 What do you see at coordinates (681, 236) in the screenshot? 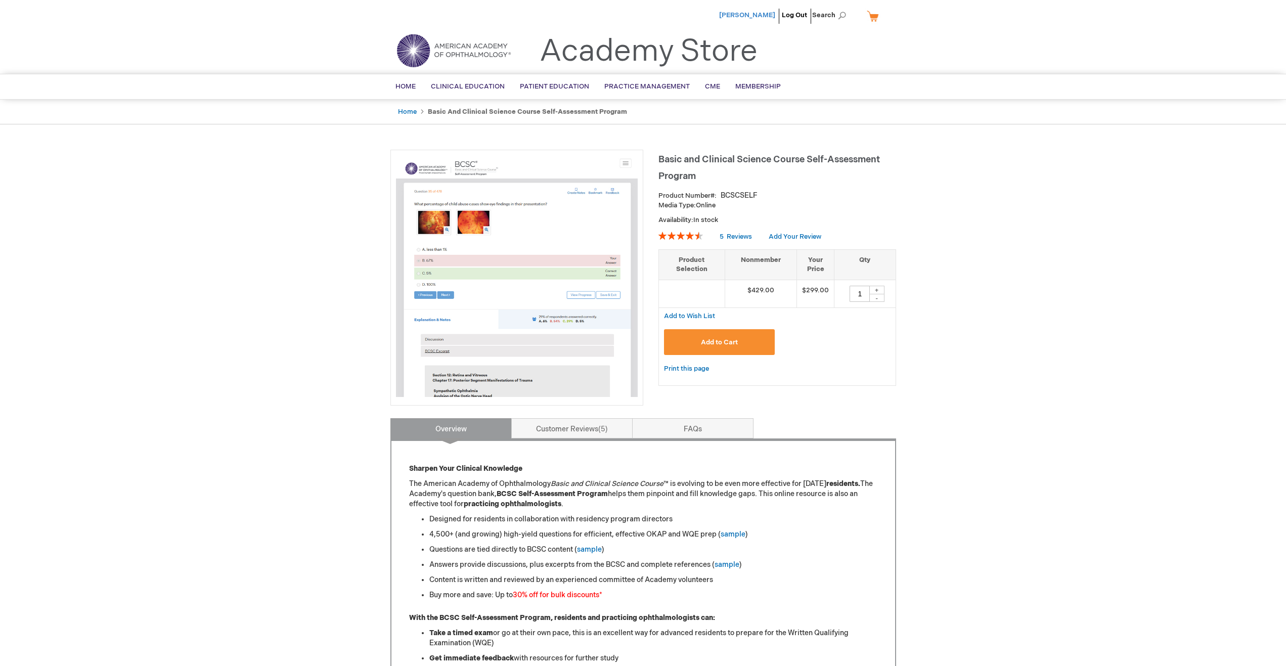
I see `div: 92%` at bounding box center [681, 236].